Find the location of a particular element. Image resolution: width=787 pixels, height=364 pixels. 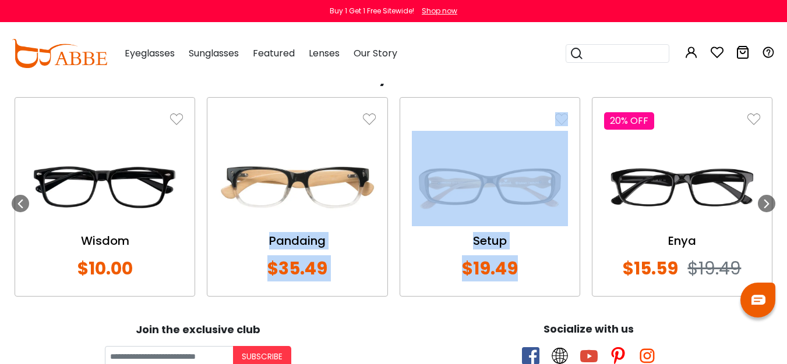

span: Featured is located at coordinates (274, 53).